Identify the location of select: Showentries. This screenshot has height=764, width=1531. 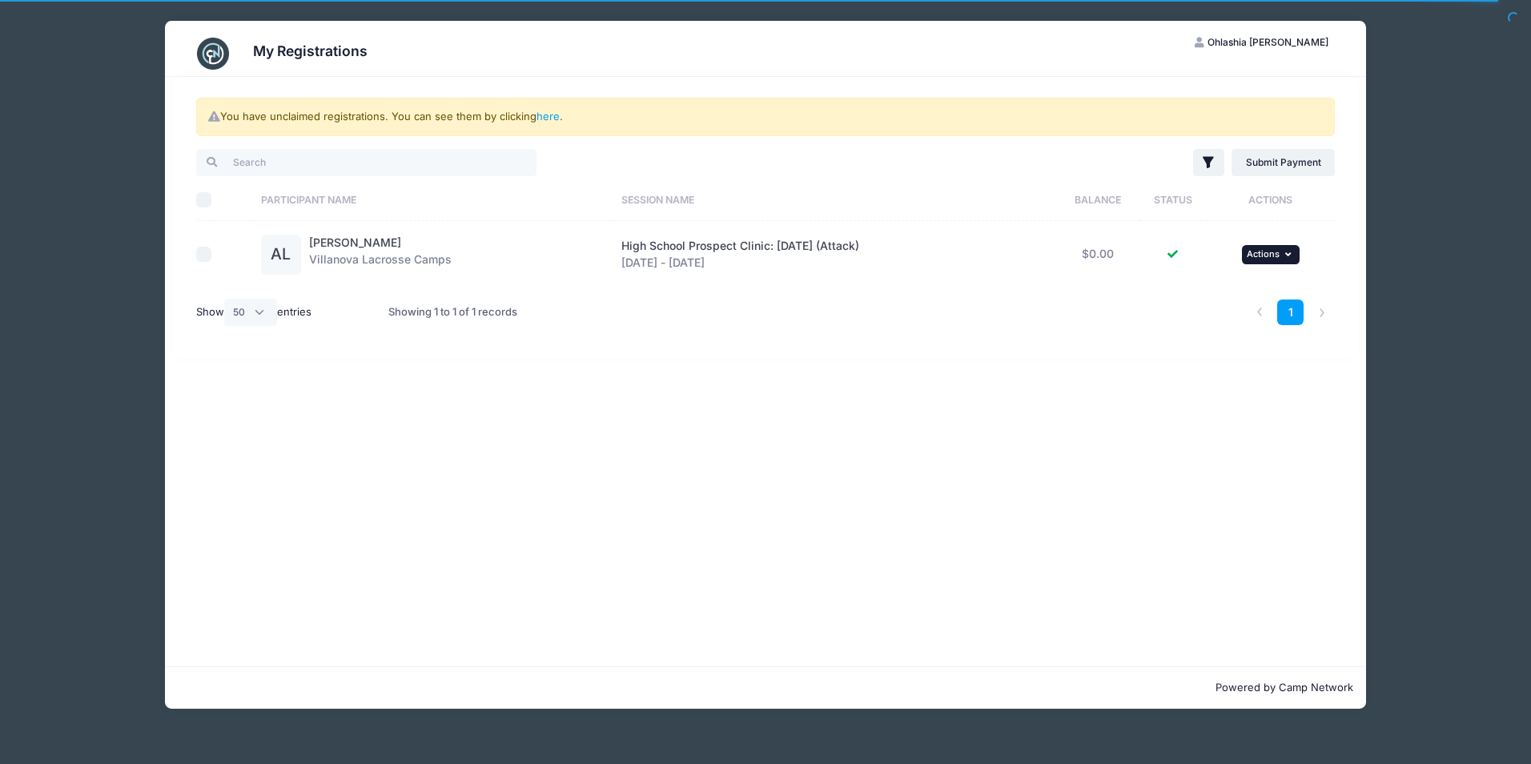
(251, 312).